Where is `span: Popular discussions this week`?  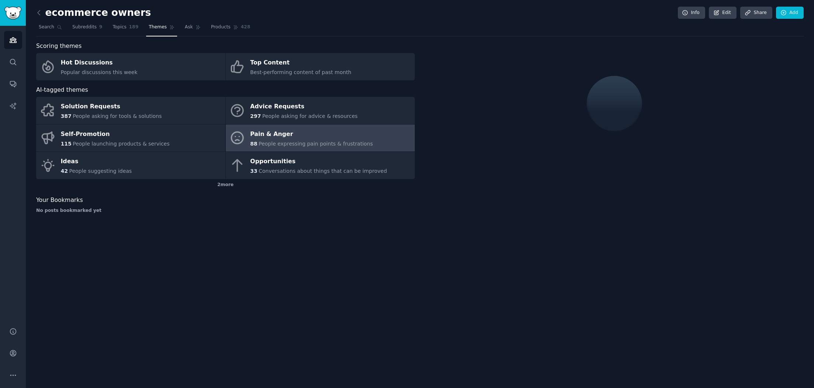
span: Popular discussions this week is located at coordinates (99, 72).